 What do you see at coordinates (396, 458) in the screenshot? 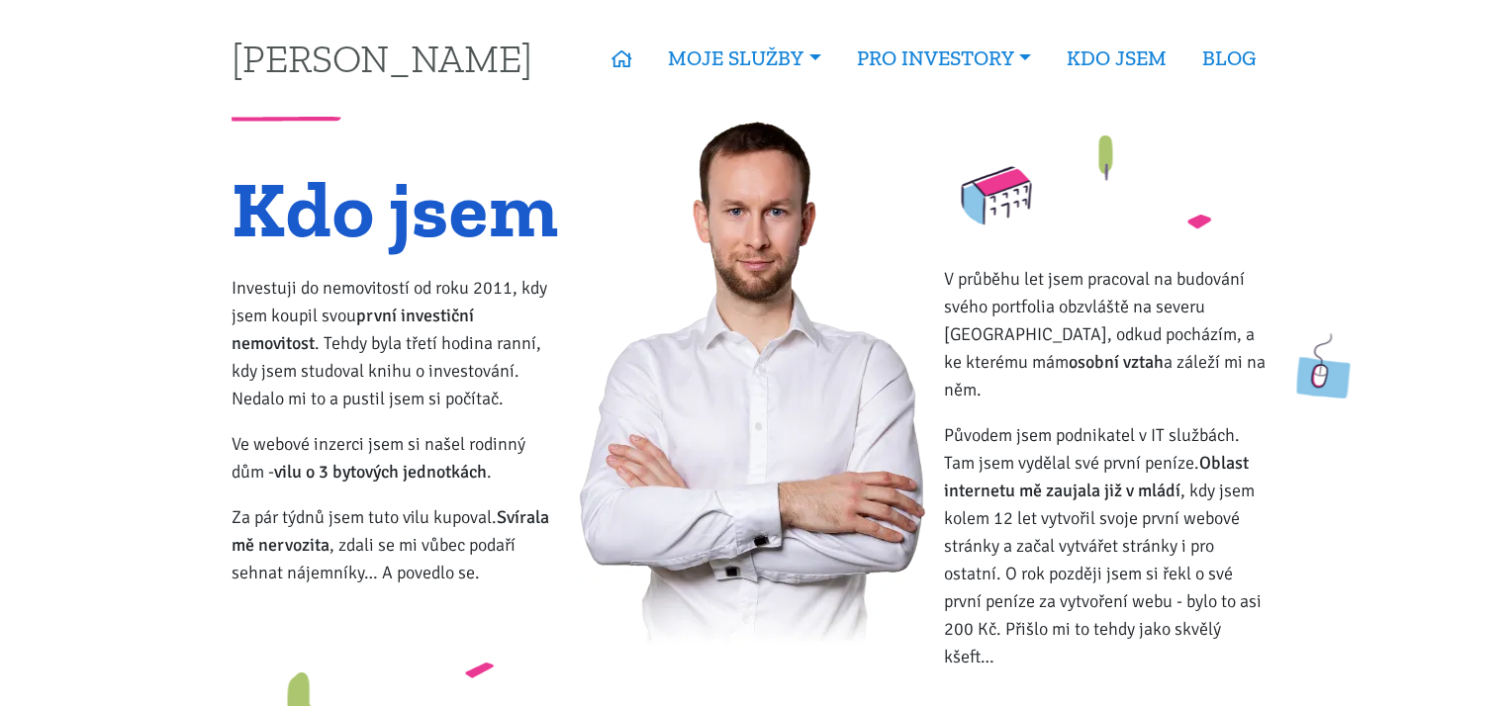
I see `p: Ve webové inzerci jsem si našel rodinný dům - .` at bounding box center [396, 458].